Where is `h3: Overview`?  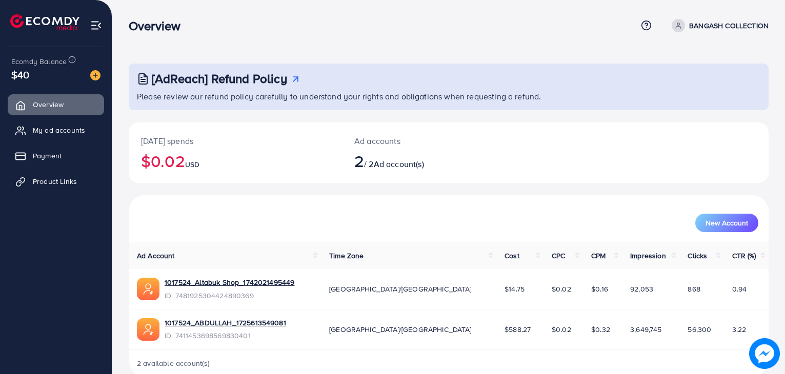
h3: Overview is located at coordinates (158, 26).